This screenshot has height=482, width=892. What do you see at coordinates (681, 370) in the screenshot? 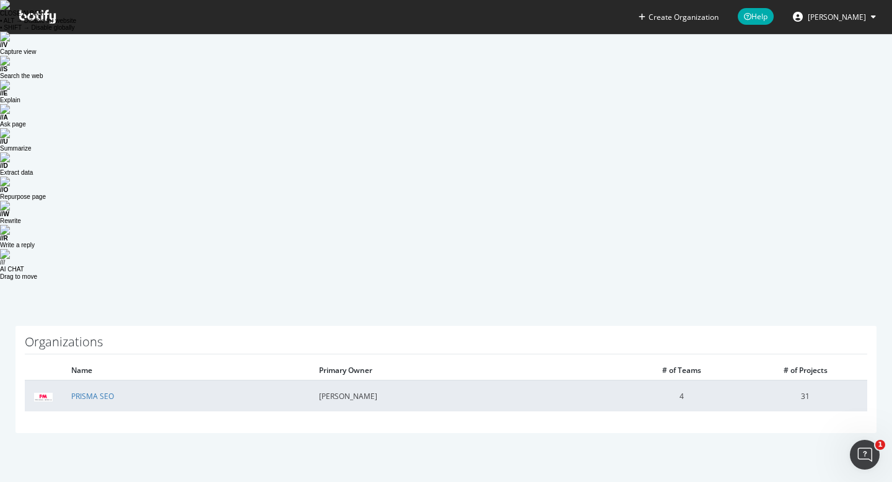
I see `th: # of Teams` at bounding box center [681, 370].